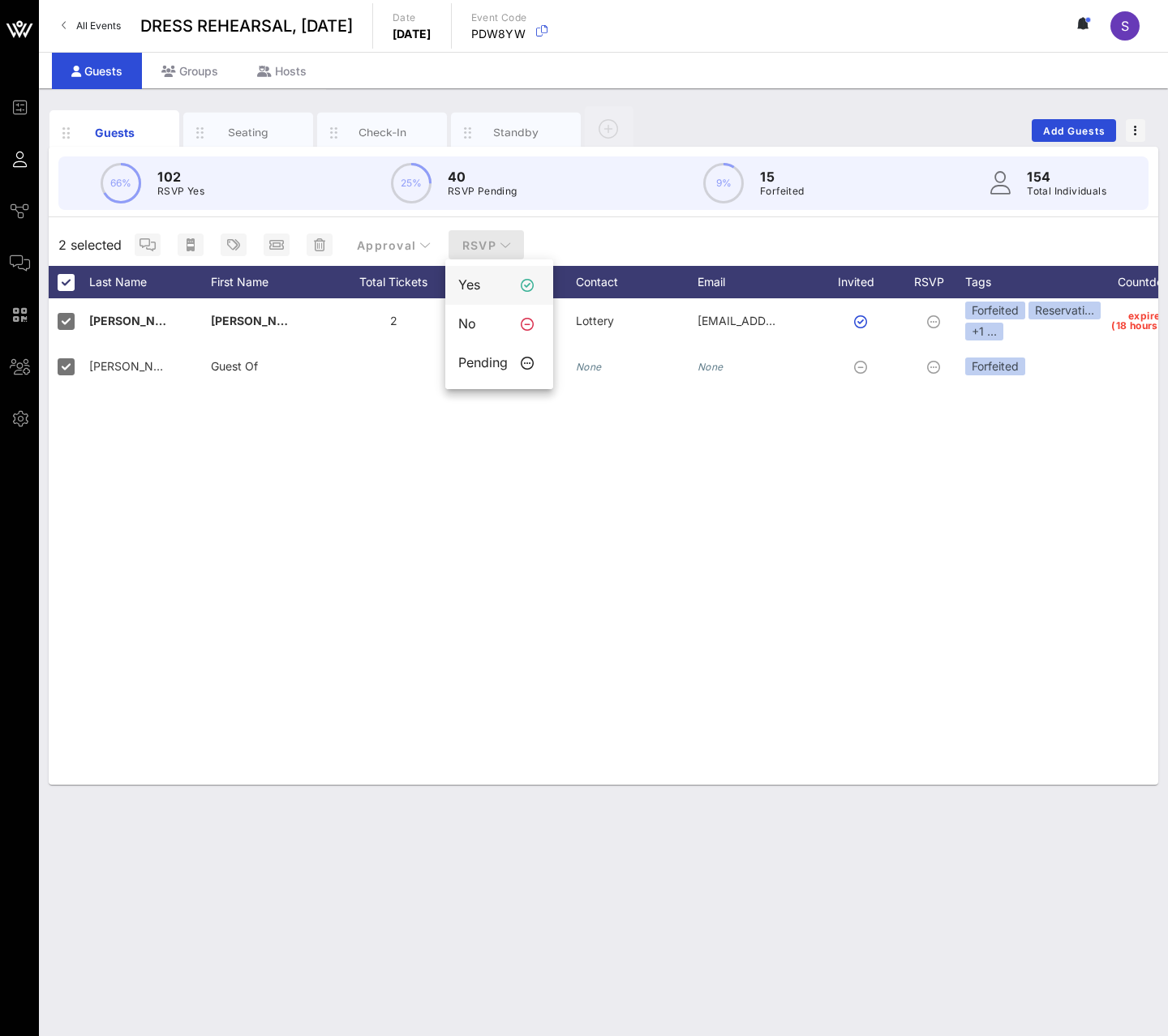 The image size is (1168, 1036). I want to click on div: S, so click(1125, 26).